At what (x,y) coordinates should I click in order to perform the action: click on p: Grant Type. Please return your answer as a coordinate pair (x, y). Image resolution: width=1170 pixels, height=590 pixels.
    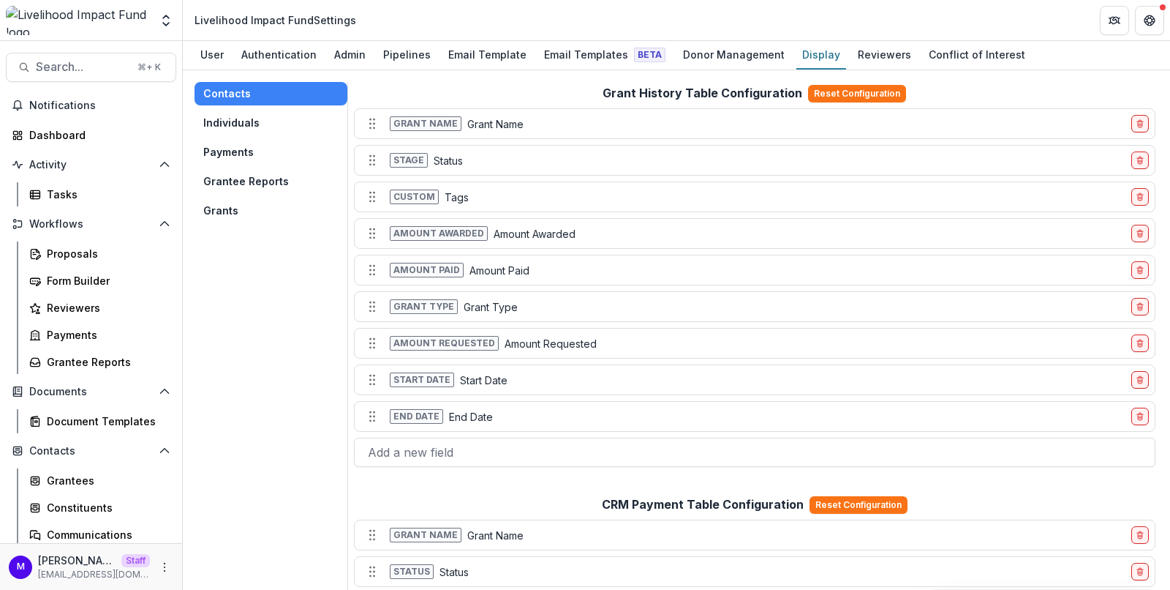
    Looking at the image, I should click on (491, 307).